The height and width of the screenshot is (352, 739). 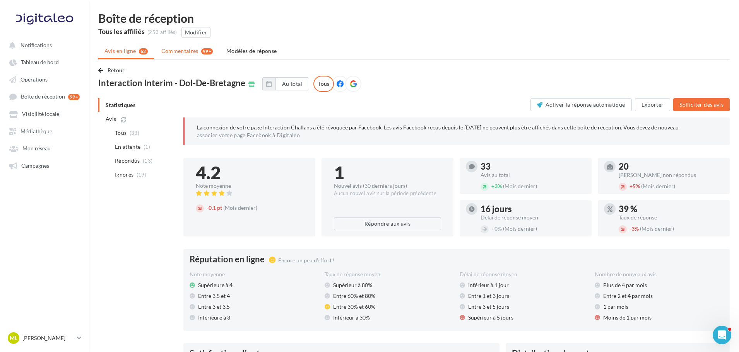 What do you see at coordinates (671, 218) in the screenshot?
I see `div: Taux de réponse` at bounding box center [671, 218].